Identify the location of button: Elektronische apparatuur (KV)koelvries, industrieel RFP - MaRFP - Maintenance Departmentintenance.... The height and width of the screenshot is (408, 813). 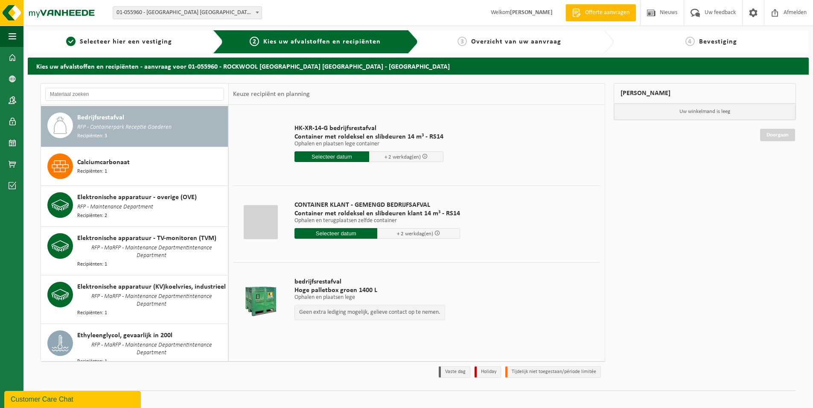
(134, 300).